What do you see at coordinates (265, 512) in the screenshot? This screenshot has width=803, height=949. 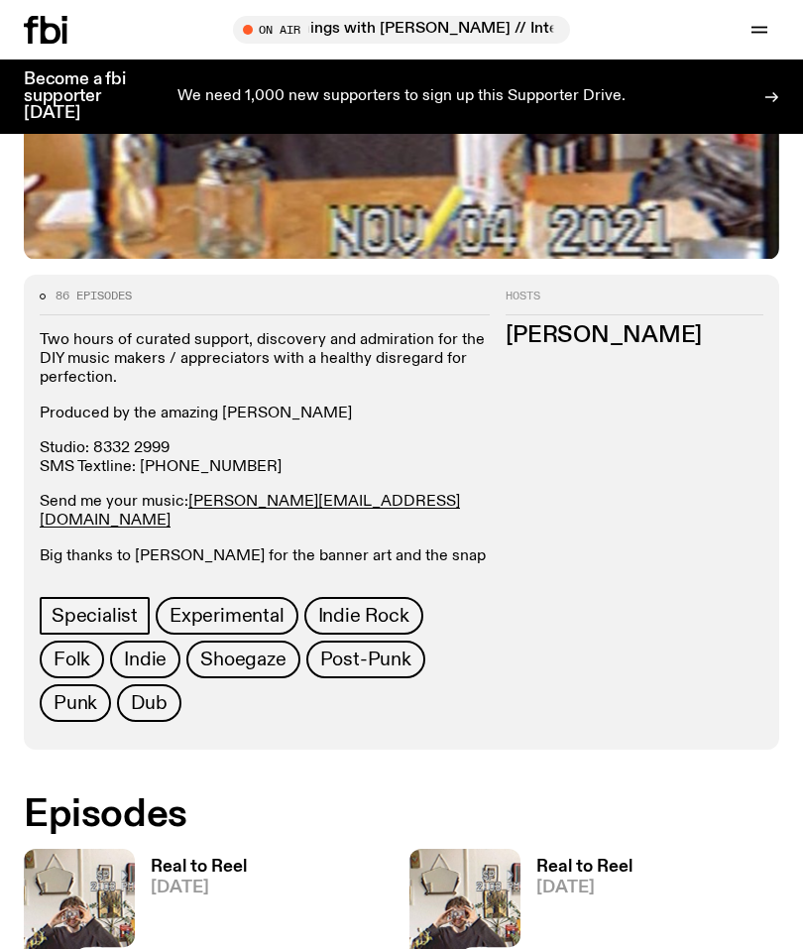 I see `p: Send me your music:` at bounding box center [265, 512].